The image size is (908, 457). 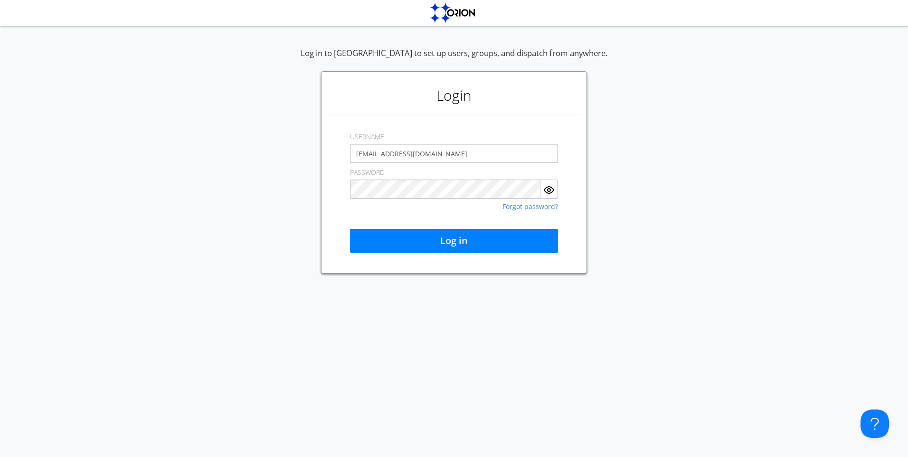 What do you see at coordinates (549, 189) in the screenshot?
I see `button: Show Password` at bounding box center [549, 189].